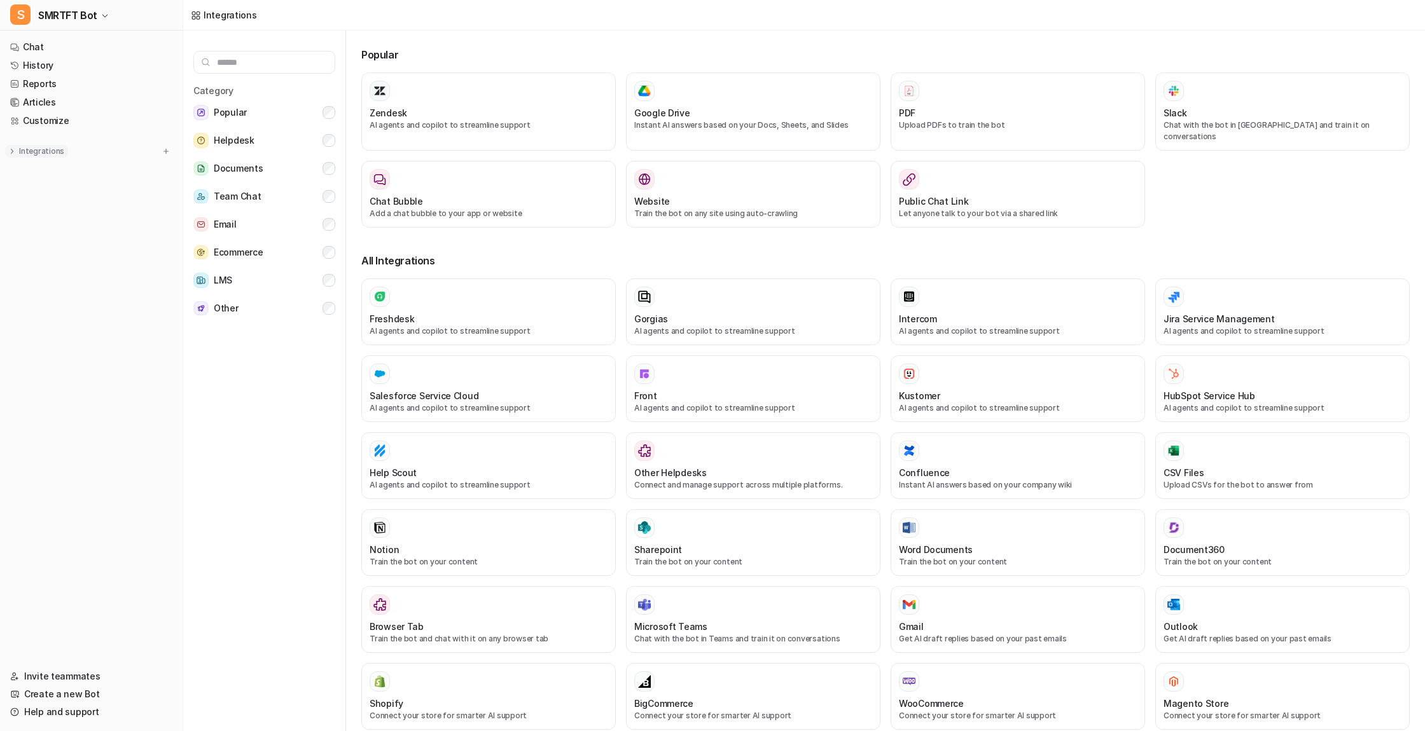 This screenshot has height=731, width=1425. I want to click on button: HelpdeskHelpdesk, so click(264, 141).